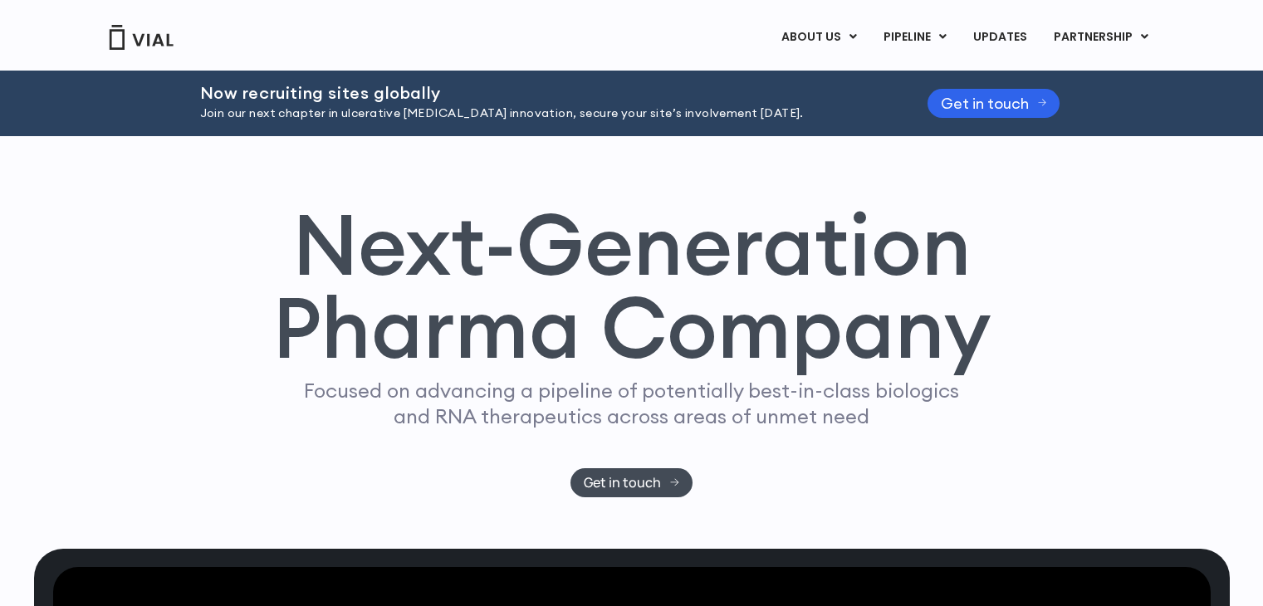  I want to click on a: PIPELINEMenu Toggle, so click(914, 37).